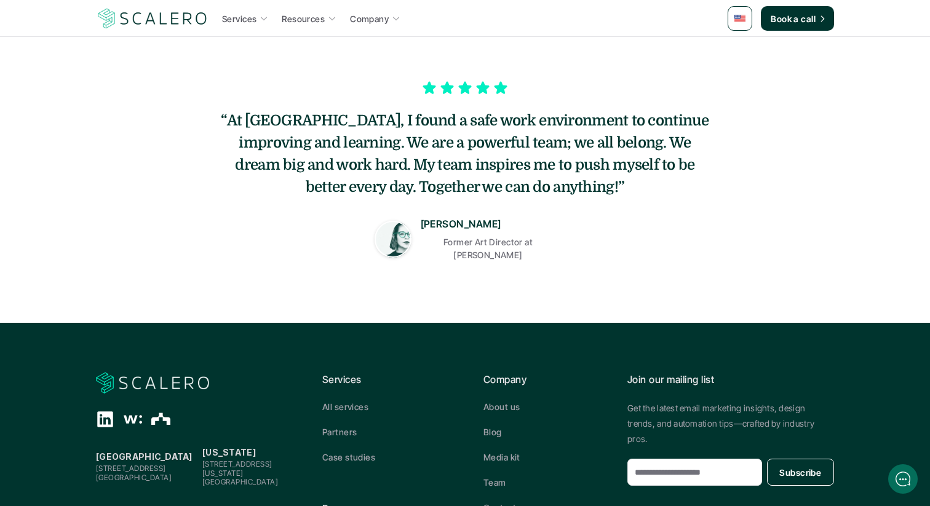 The height and width of the screenshot is (506, 930). Describe the element at coordinates (501, 406) in the screenshot. I see `p: About us` at that location.